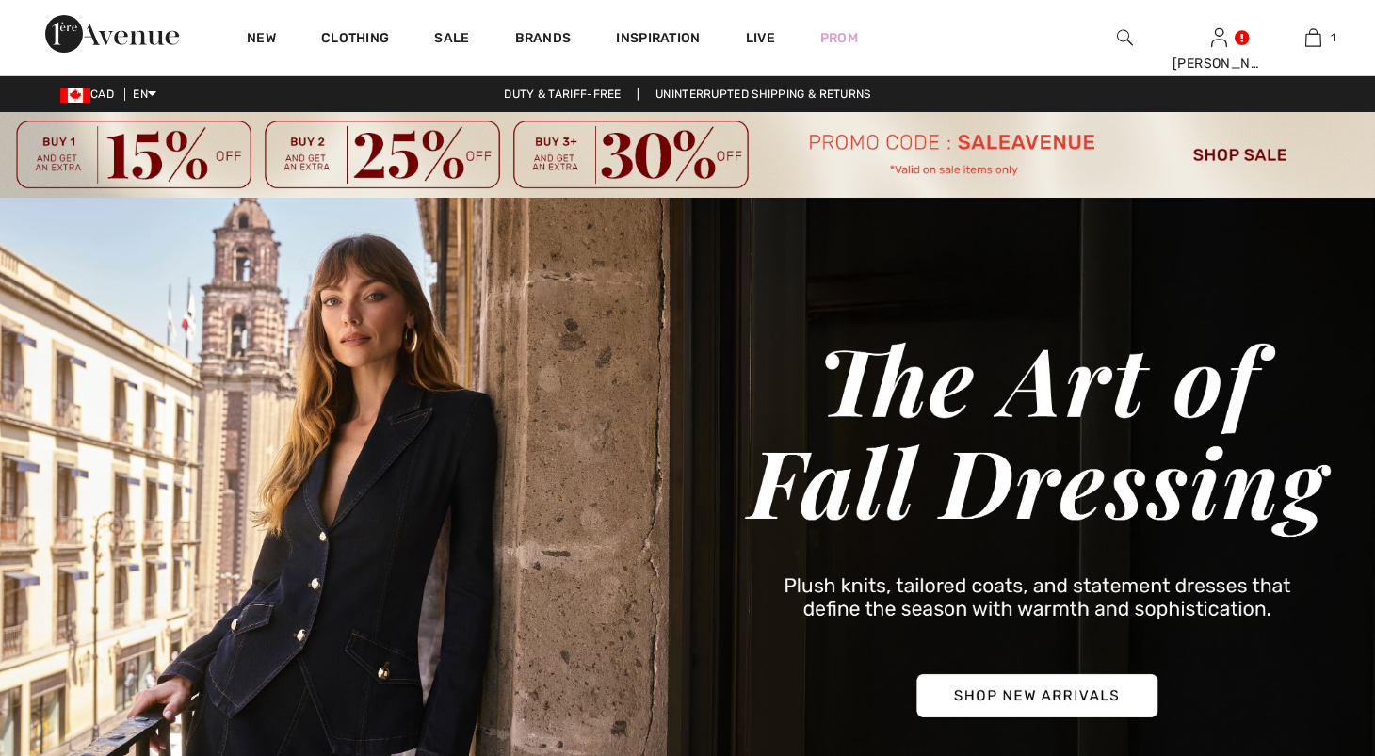  Describe the element at coordinates (75, 95) in the screenshot. I see `img: Canadian Dollar` at that location.